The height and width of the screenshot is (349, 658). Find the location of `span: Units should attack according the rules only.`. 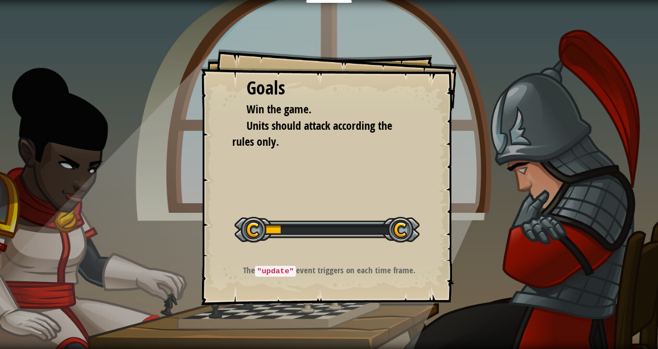

span: Units should attack according the rules only. is located at coordinates (312, 134).